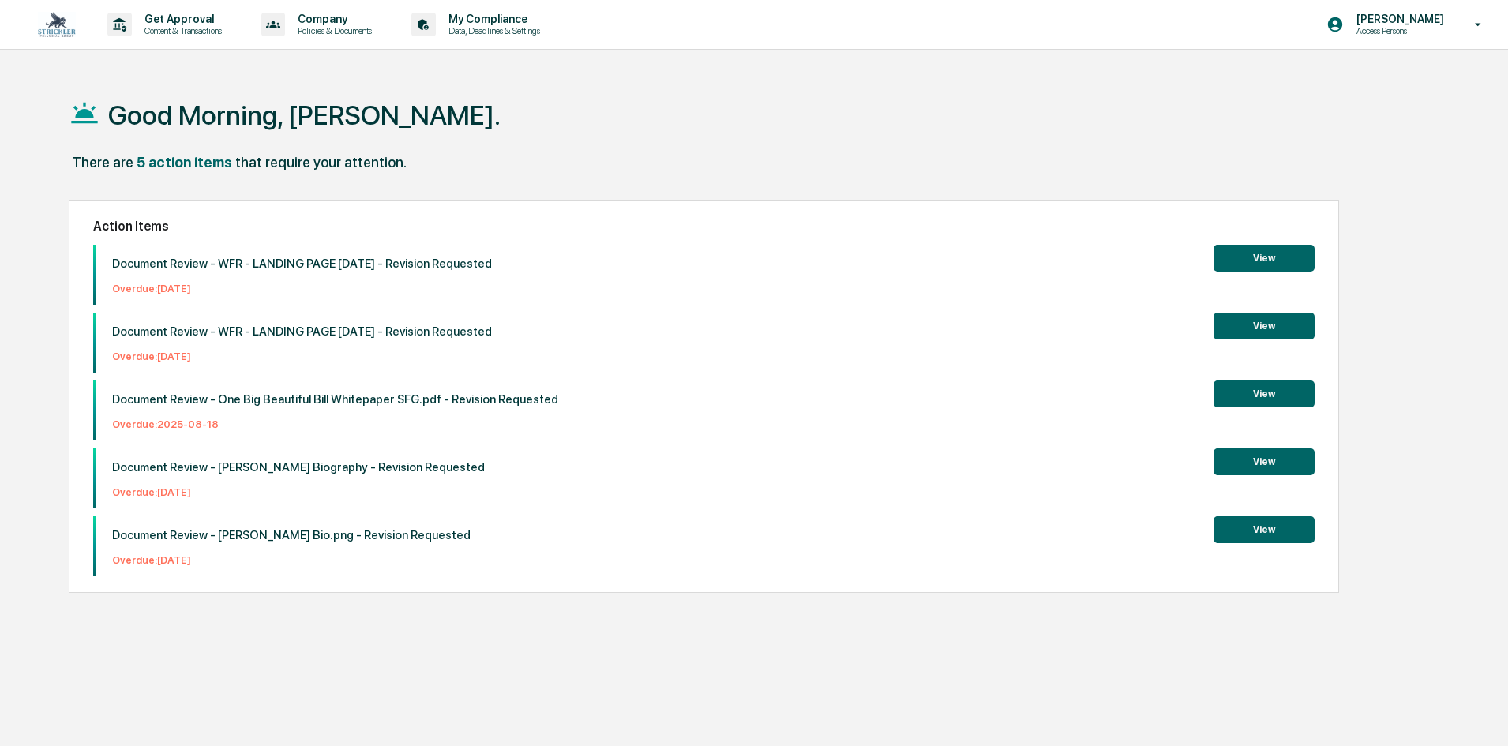 This screenshot has width=1508, height=746. I want to click on p: Policies & Documents, so click(332, 31).